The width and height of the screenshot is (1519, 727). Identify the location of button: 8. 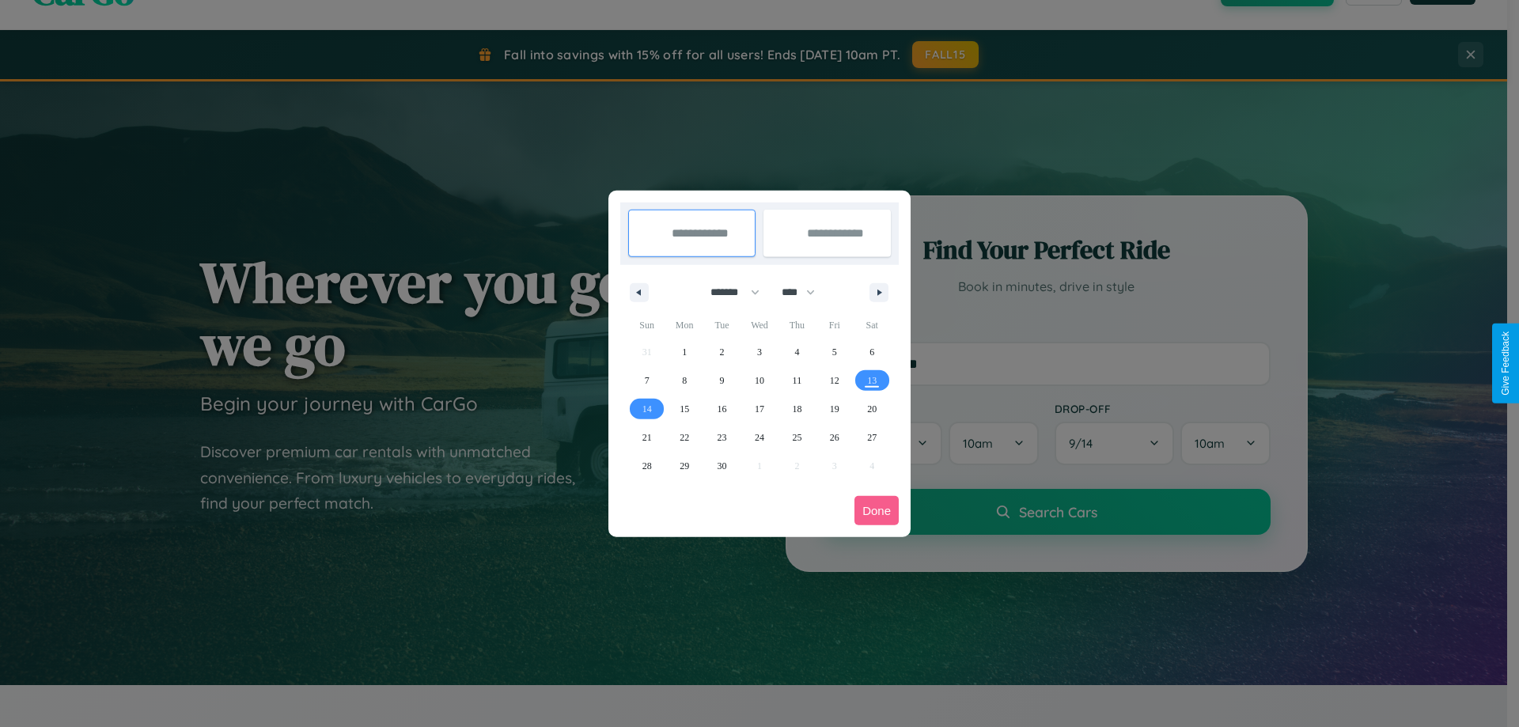
(683, 380).